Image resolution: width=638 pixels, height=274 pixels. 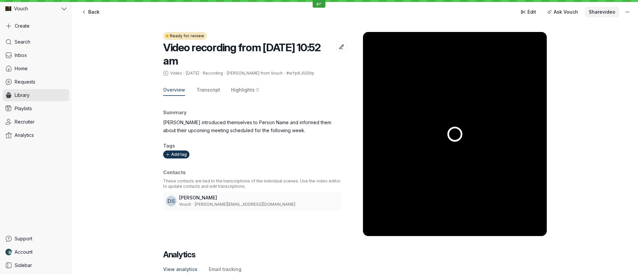 What do you see at coordinates (25, 122) in the screenshot?
I see `span: Recruiter` at bounding box center [25, 122].